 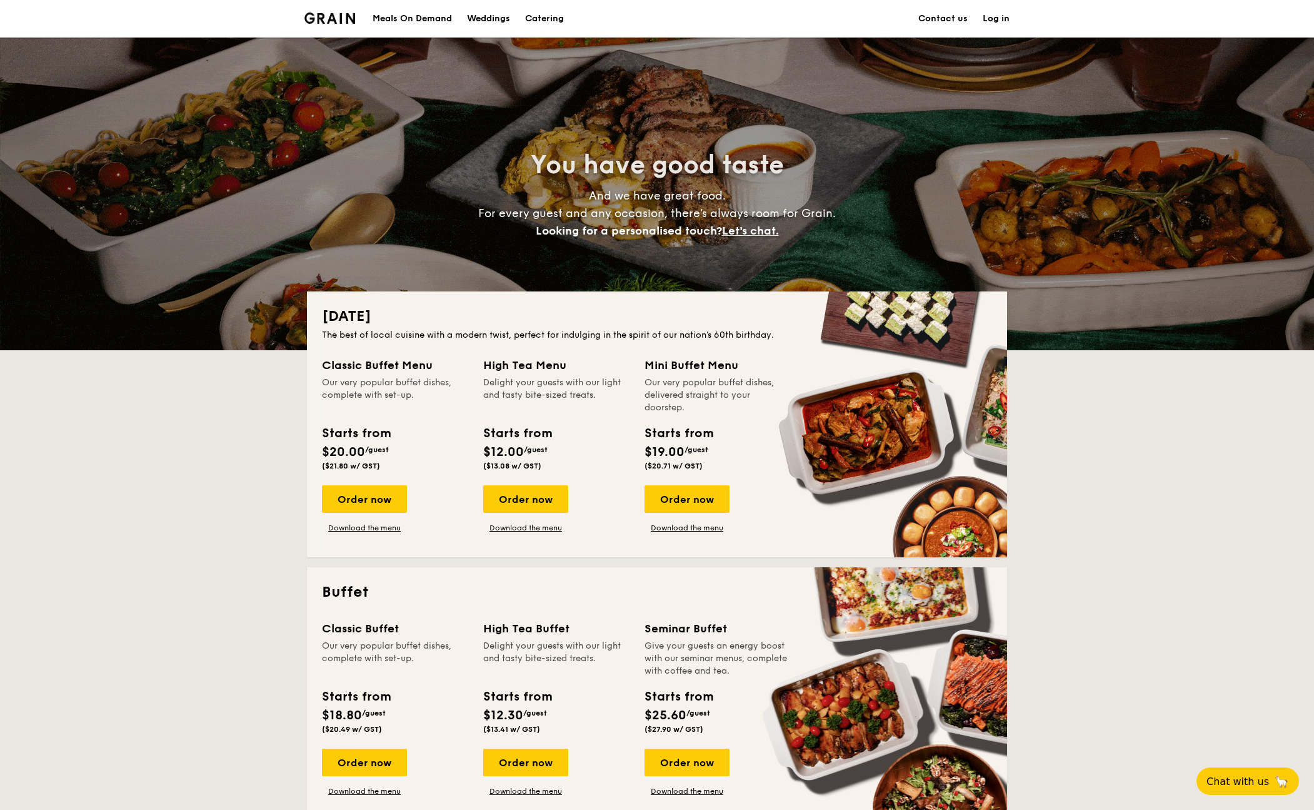 I want to click on span: $18.80, so click(x=342, y=715).